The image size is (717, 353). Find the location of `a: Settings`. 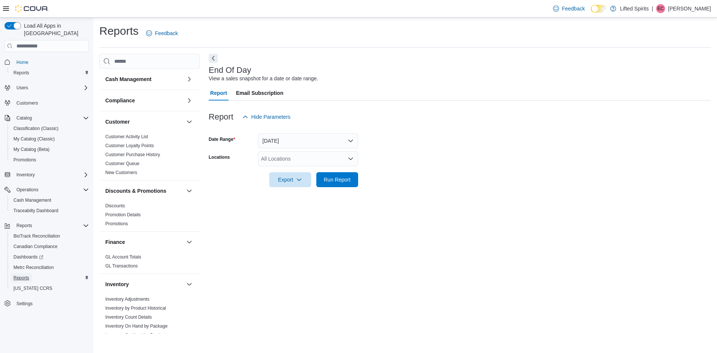

a: Settings is located at coordinates (24, 303).